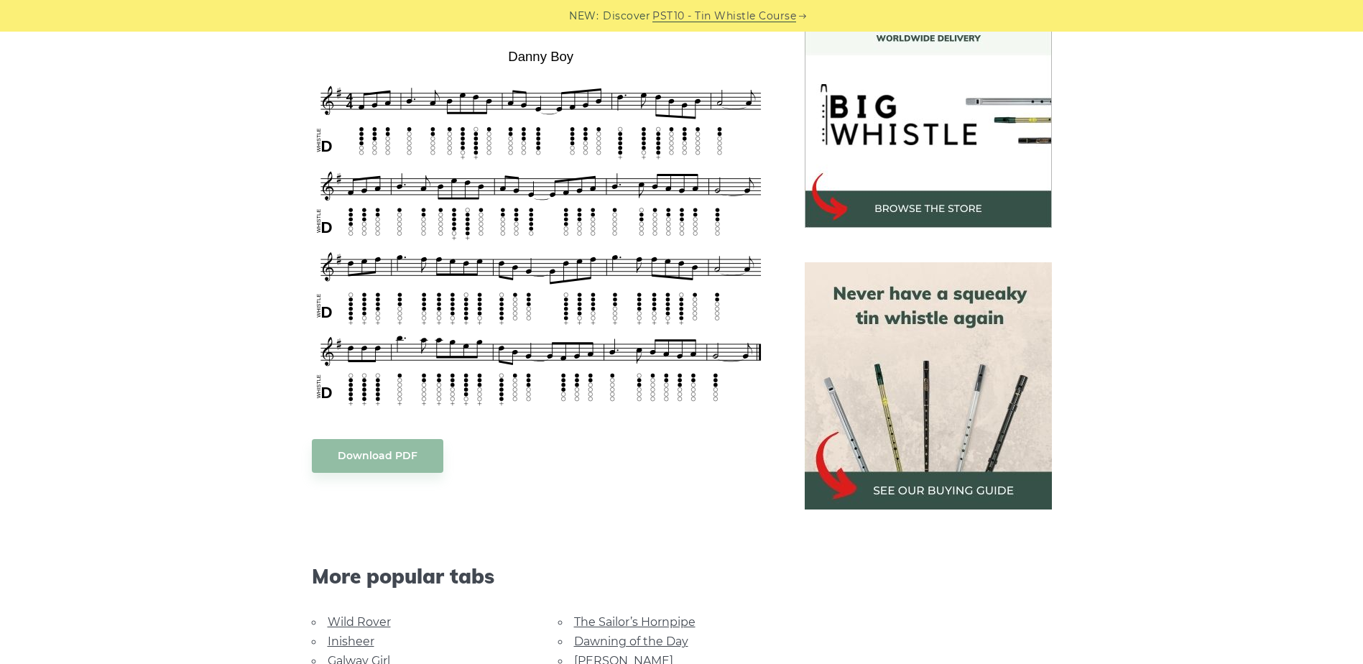 The width and height of the screenshot is (1363, 664). What do you see at coordinates (351, 641) in the screenshot?
I see `a: Inisheer` at bounding box center [351, 641].